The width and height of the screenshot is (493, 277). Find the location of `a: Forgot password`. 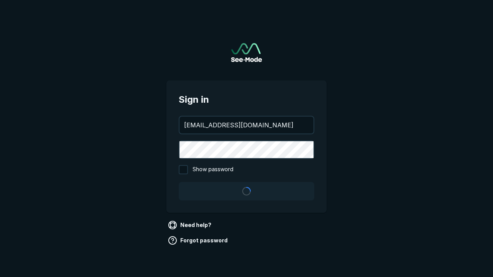

a: Forgot password is located at coordinates (198, 241).